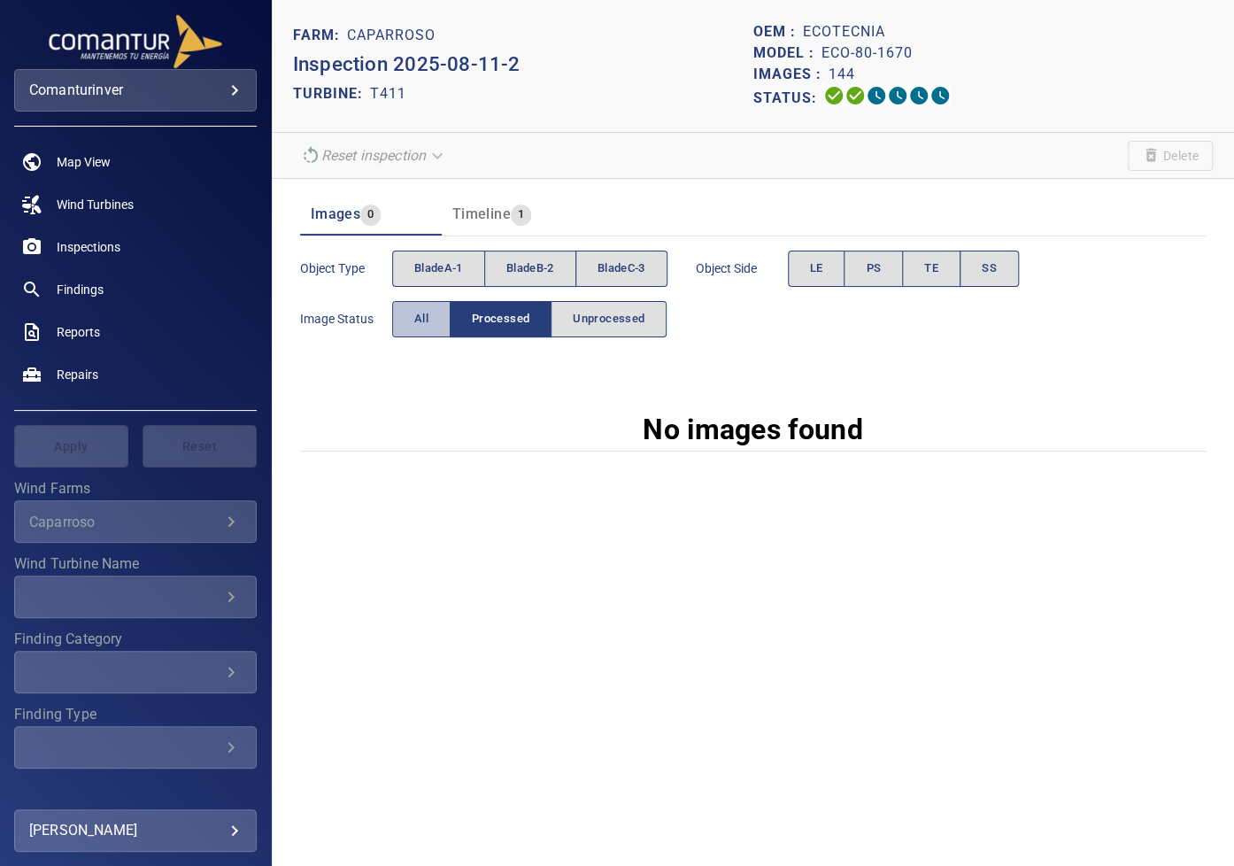 Image resolution: width=1234 pixels, height=866 pixels. What do you see at coordinates (940, 96) in the screenshot?
I see `svg: Classification 0%` at bounding box center [940, 96].